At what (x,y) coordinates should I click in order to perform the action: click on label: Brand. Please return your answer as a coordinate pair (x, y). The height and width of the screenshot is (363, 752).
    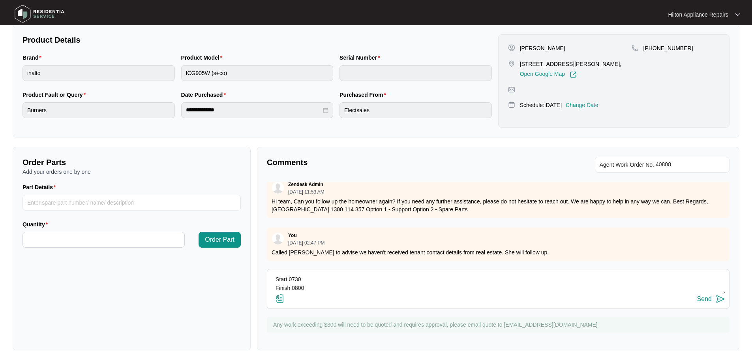
    Looking at the image, I should click on (34, 58).